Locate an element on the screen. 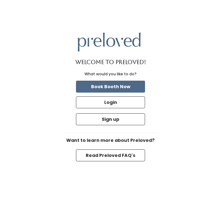  a: Login is located at coordinates (110, 102).